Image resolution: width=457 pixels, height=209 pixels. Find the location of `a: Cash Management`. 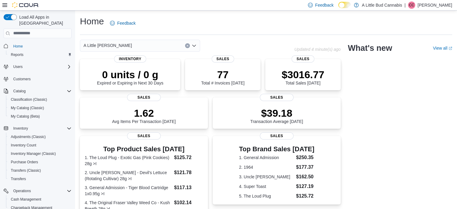

a: Cash Management is located at coordinates (26, 199).